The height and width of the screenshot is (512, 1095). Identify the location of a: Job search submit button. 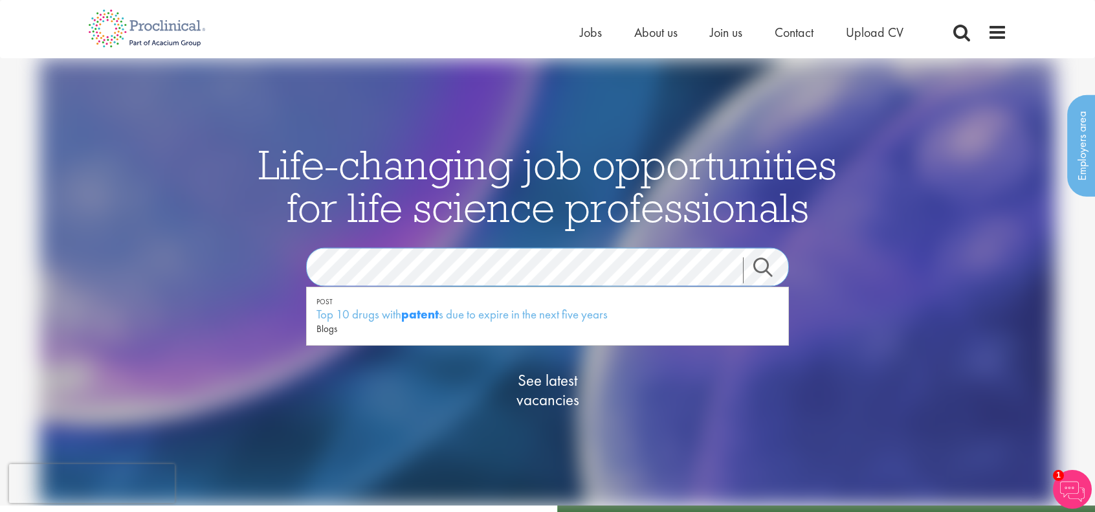
(771, 271).